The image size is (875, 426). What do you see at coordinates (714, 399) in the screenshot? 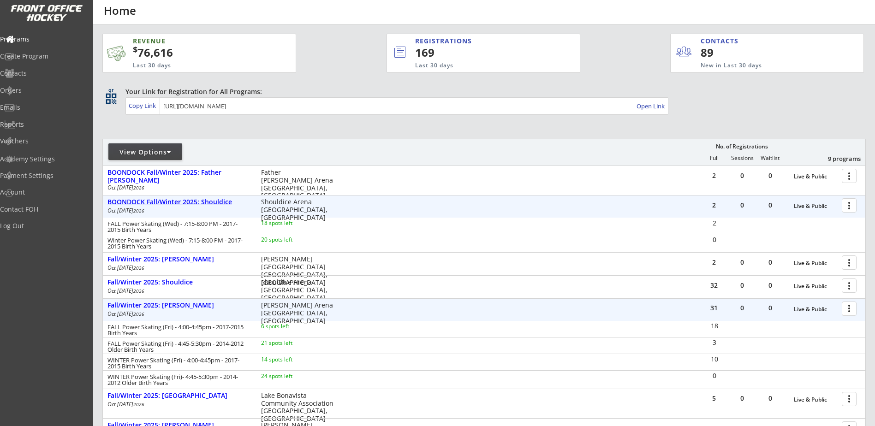
I see `div: 5` at bounding box center [714, 399].